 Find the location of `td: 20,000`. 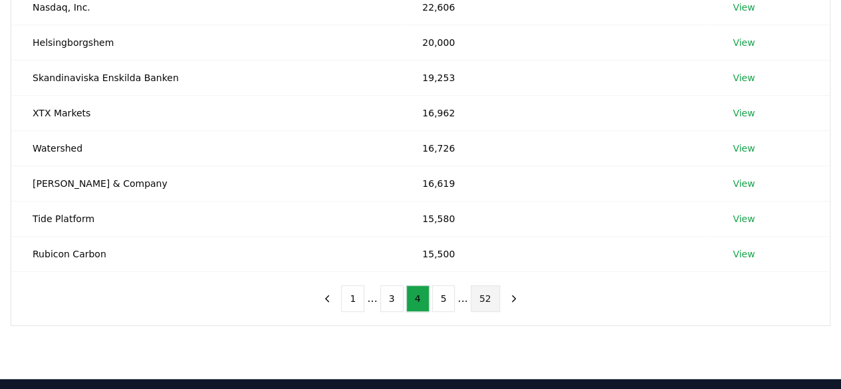

td: 20,000 is located at coordinates (556, 42).